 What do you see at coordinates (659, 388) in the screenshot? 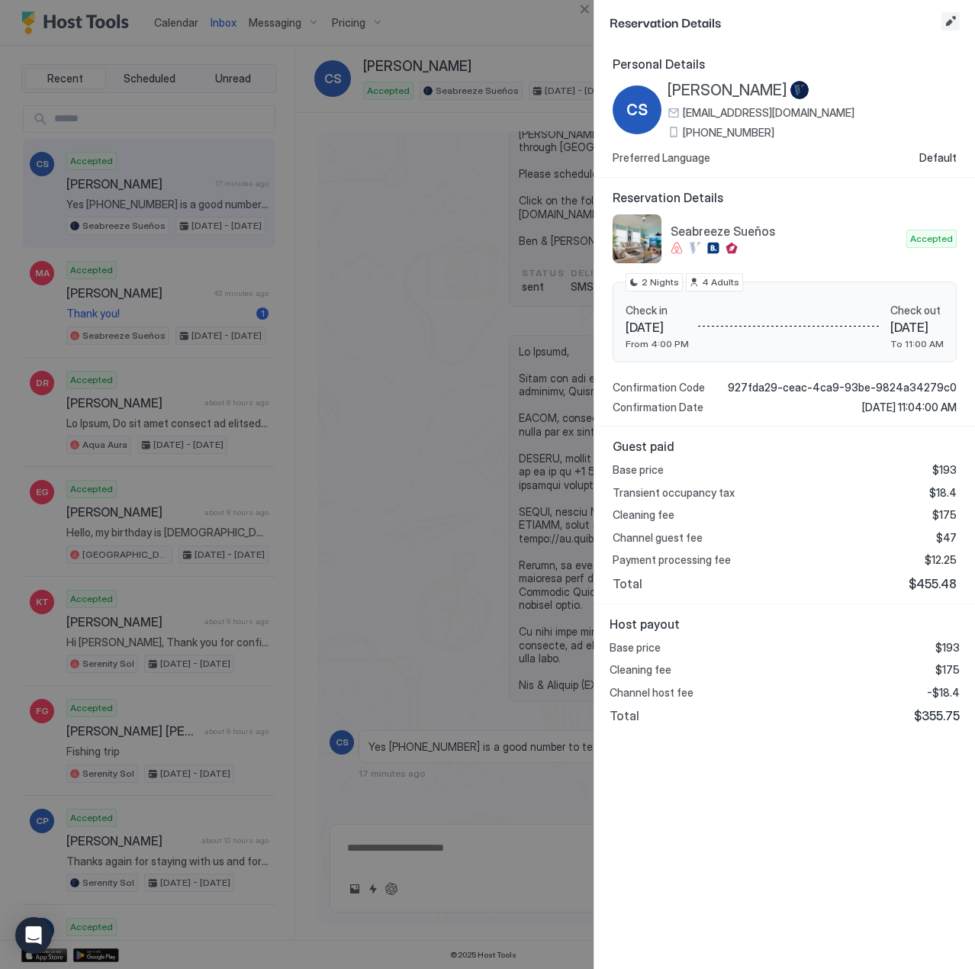
I see `span: Confirmation Code` at bounding box center [659, 388].